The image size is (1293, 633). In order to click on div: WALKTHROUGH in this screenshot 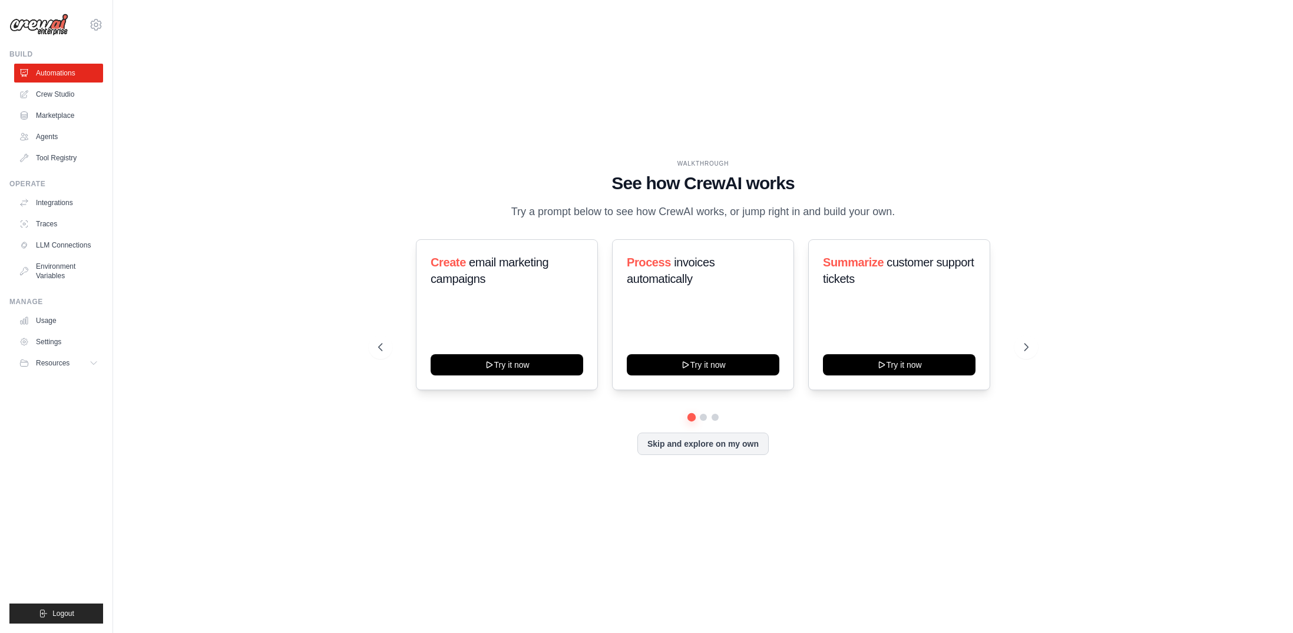, I will do `click(703, 163)`.